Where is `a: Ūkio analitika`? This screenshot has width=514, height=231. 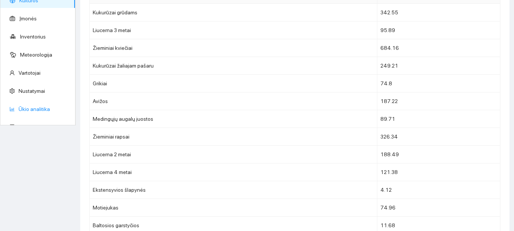 a: Ūkio analitika is located at coordinates (34, 109).